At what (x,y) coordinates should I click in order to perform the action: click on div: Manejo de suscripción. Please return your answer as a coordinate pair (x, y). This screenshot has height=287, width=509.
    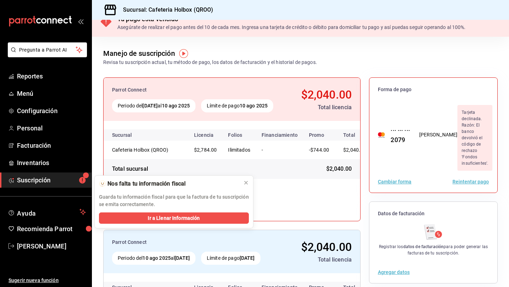
    Looking at the image, I should click on (139, 53).